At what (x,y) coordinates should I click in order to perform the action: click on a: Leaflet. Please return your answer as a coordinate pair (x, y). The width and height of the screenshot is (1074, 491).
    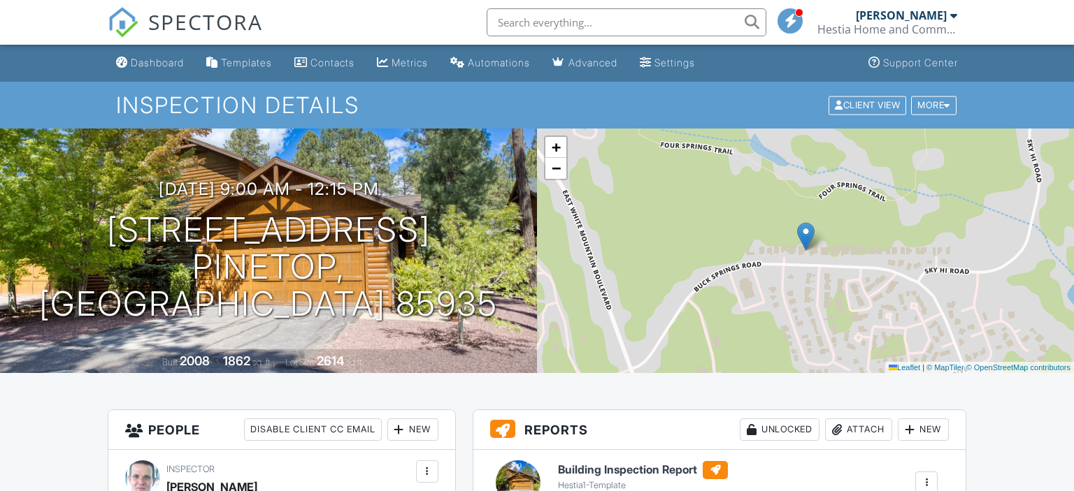
    Looking at the image, I should click on (904, 368).